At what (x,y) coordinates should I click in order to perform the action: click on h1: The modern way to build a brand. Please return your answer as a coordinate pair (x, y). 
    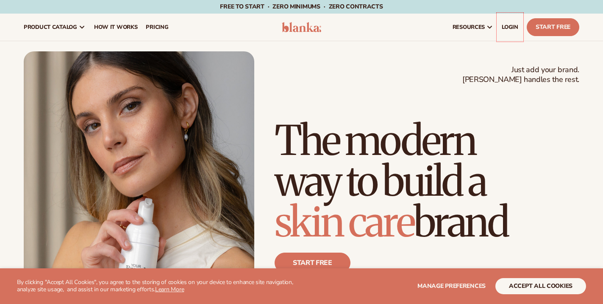
    Looking at the image, I should click on (427, 181).